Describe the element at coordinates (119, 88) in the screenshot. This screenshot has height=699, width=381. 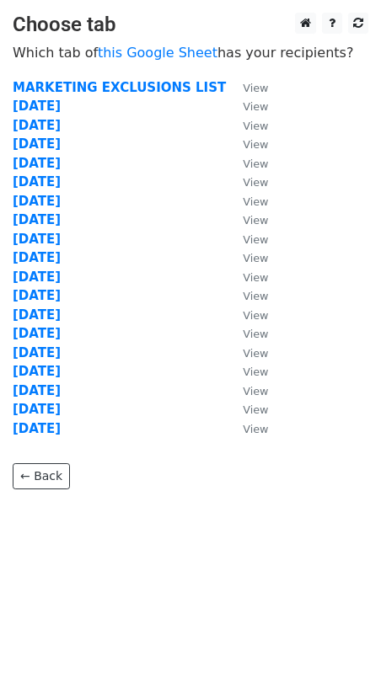
I see `strong: MARKETING EXCLUSIONS LIST` at that location.